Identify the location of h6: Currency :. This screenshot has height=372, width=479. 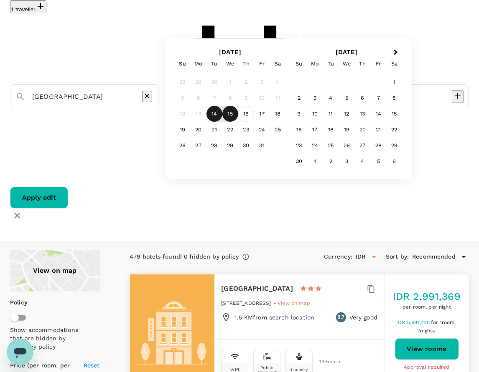
(338, 257).